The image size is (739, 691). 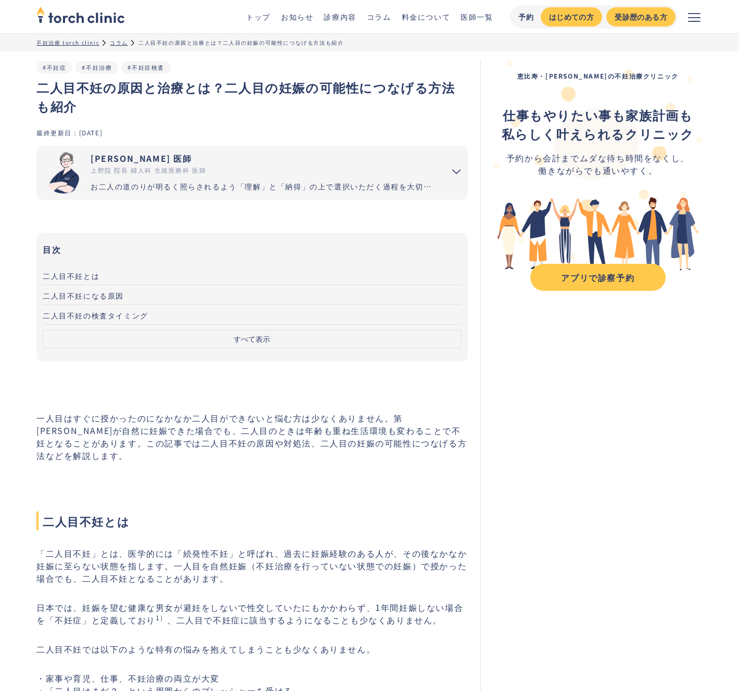 I want to click on img: 市山 卓彦, so click(x=63, y=173).